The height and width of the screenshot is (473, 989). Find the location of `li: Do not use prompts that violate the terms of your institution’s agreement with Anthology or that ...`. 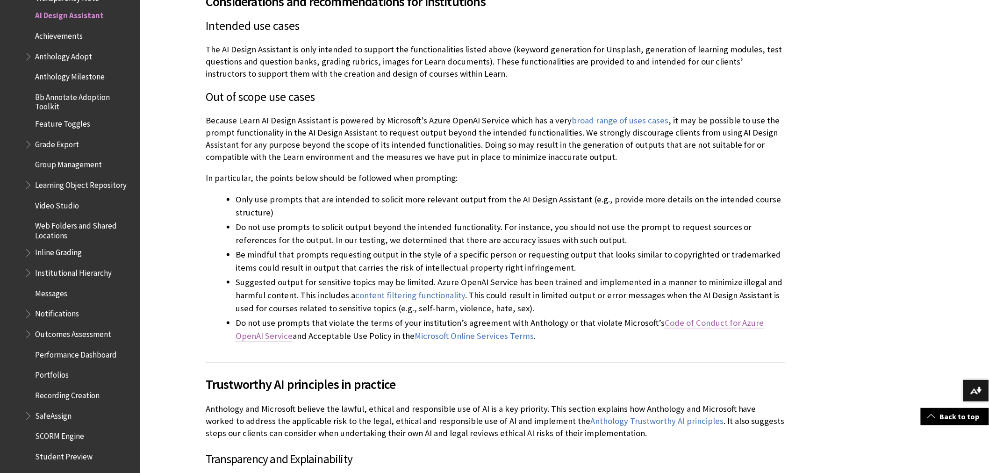

li: Do not use prompts that violate the terms of your institution’s agreement with Anthology or that ... is located at coordinates (511, 330).